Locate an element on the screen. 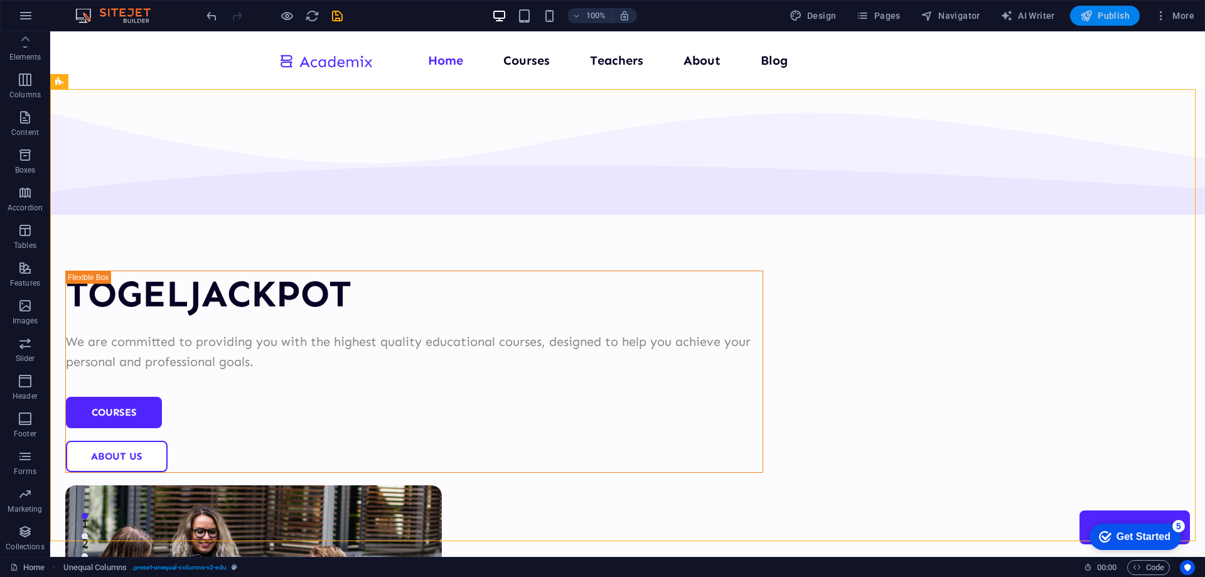  button: 100% is located at coordinates (589, 16).